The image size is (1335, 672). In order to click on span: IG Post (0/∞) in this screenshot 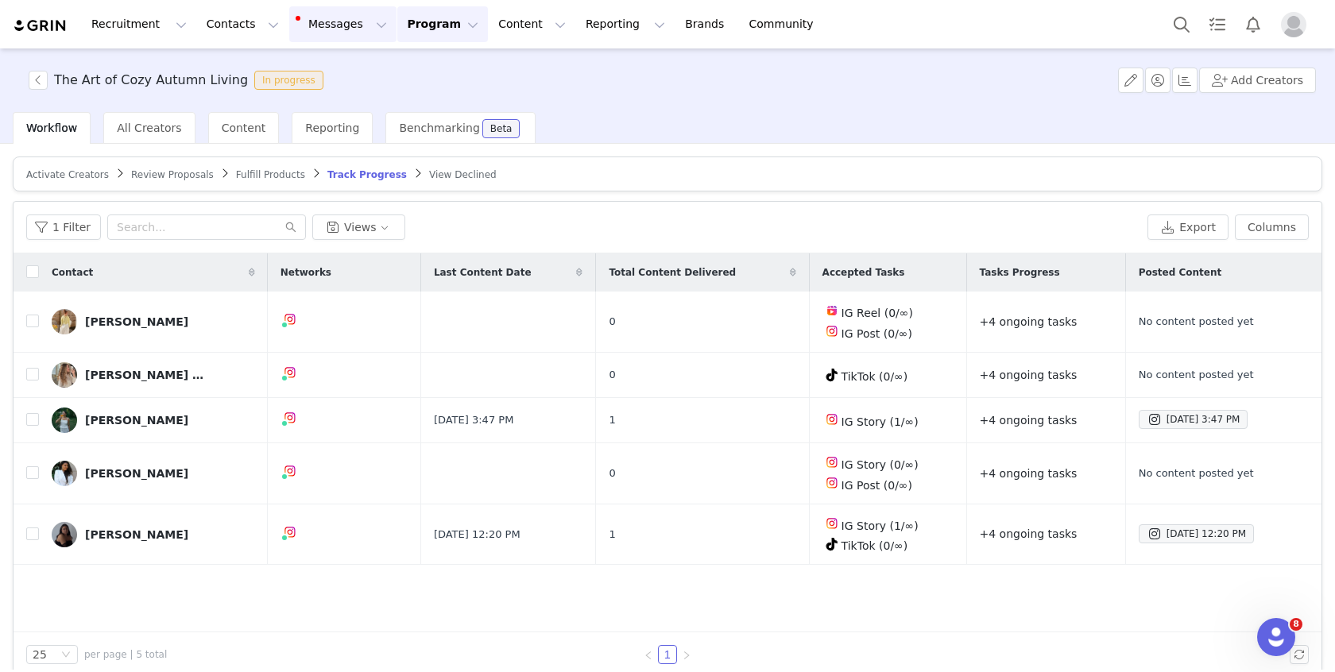, I will do `click(876, 334)`.